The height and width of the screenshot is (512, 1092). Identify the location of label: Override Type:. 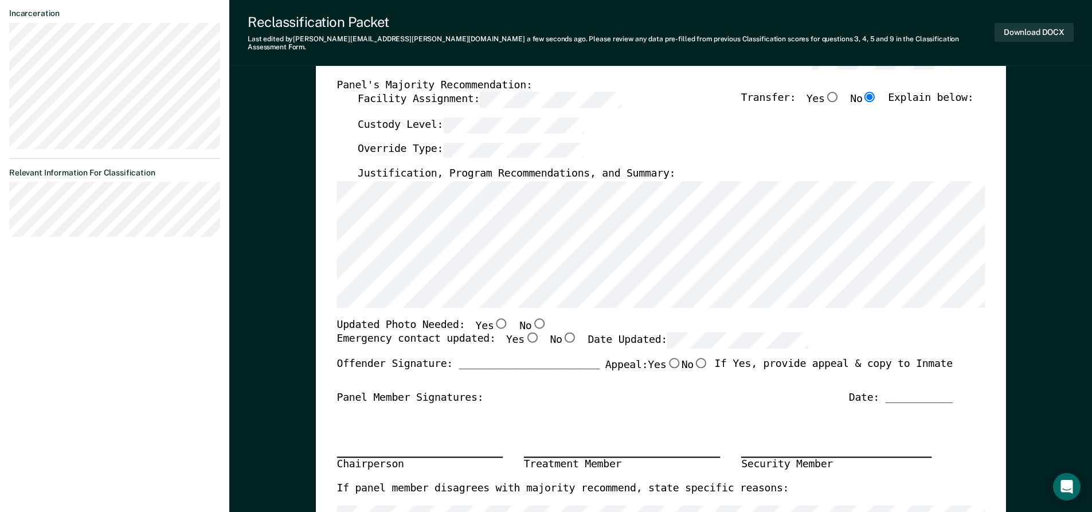
(471, 150).